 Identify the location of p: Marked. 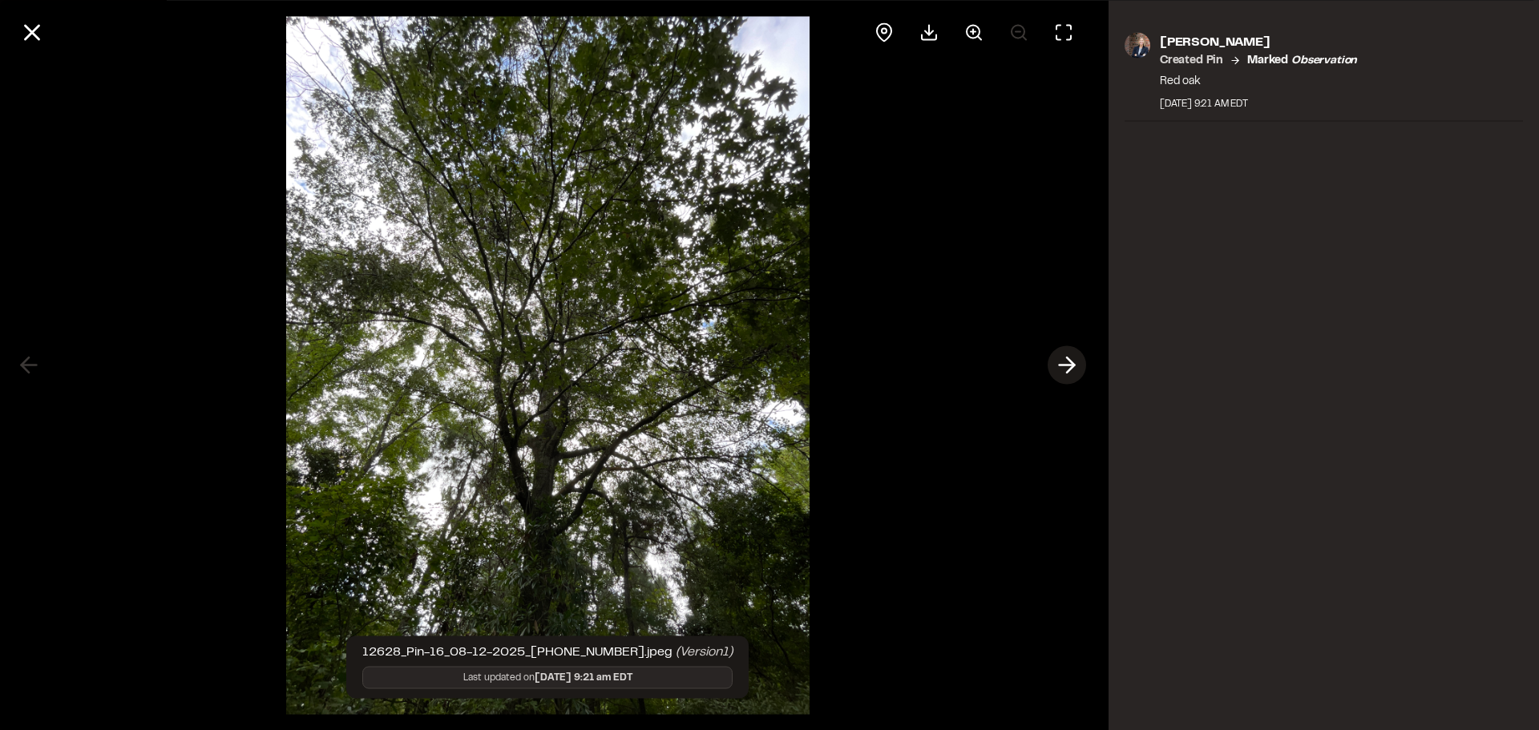
(1301, 60).